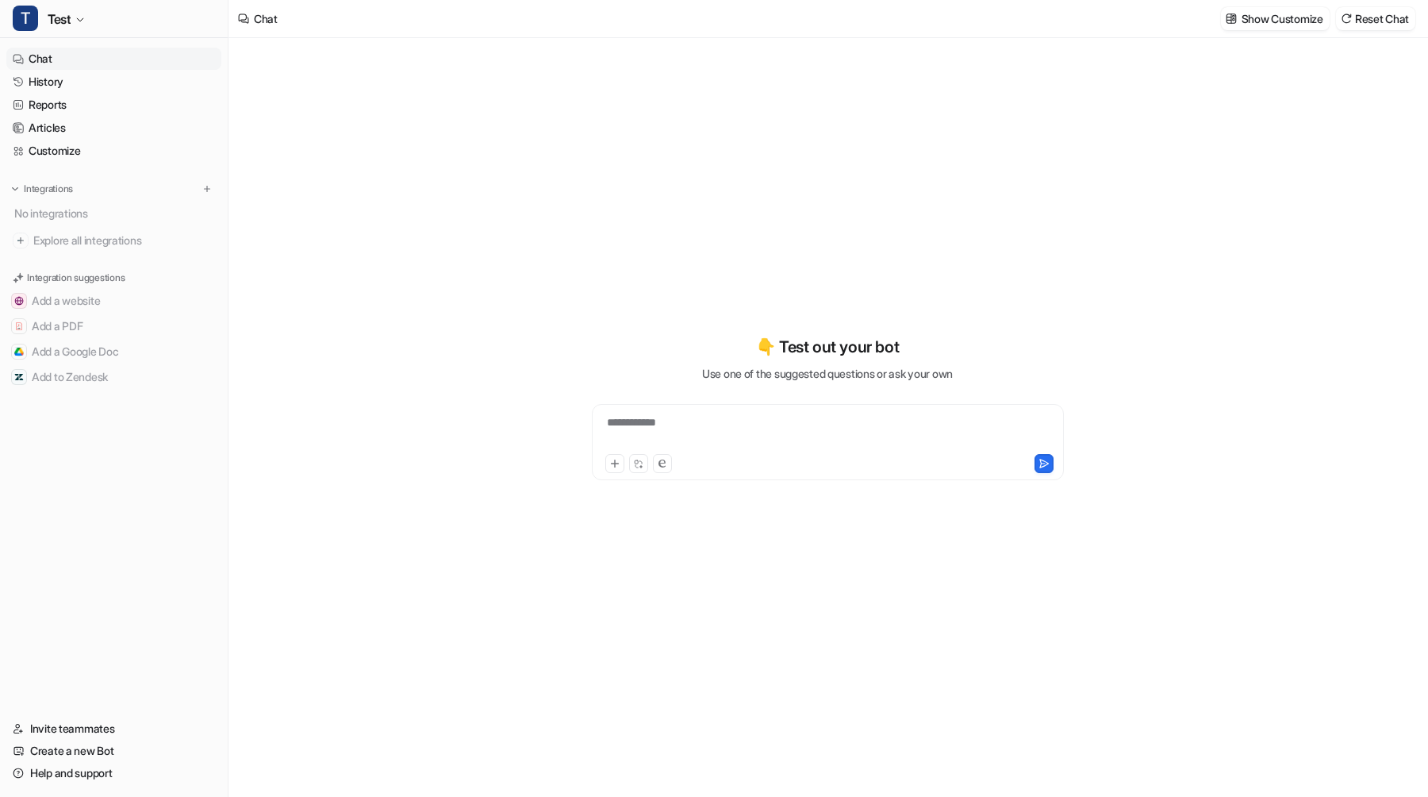 This screenshot has height=797, width=1428. What do you see at coordinates (124, 240) in the screenshot?
I see `span: Explore all integrations` at bounding box center [124, 240].